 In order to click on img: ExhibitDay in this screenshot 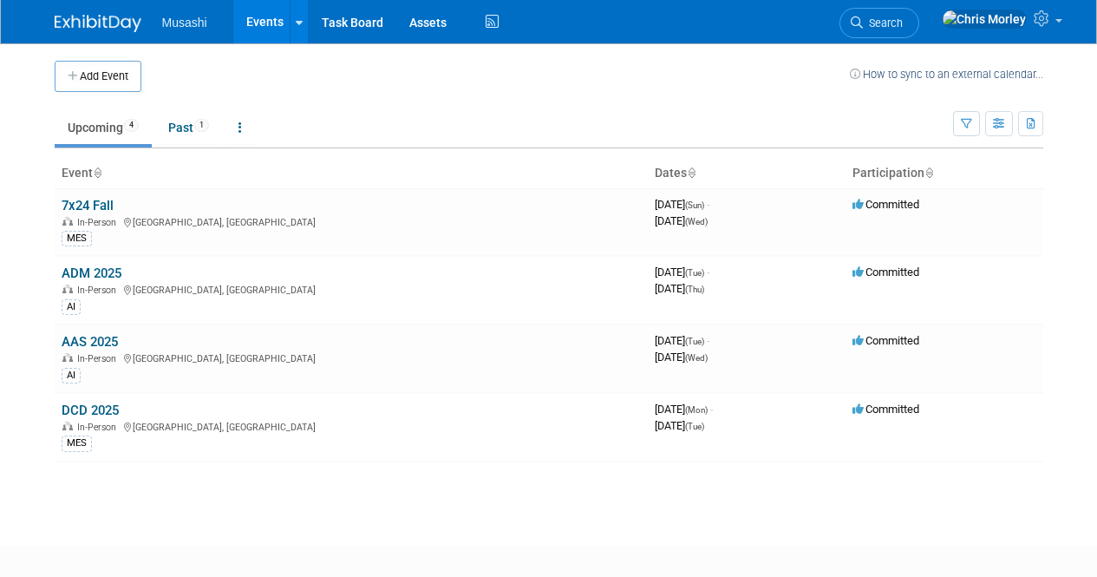, I will do `click(98, 23)`.